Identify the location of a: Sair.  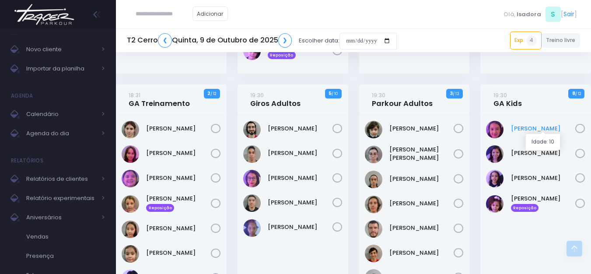
(569, 14).